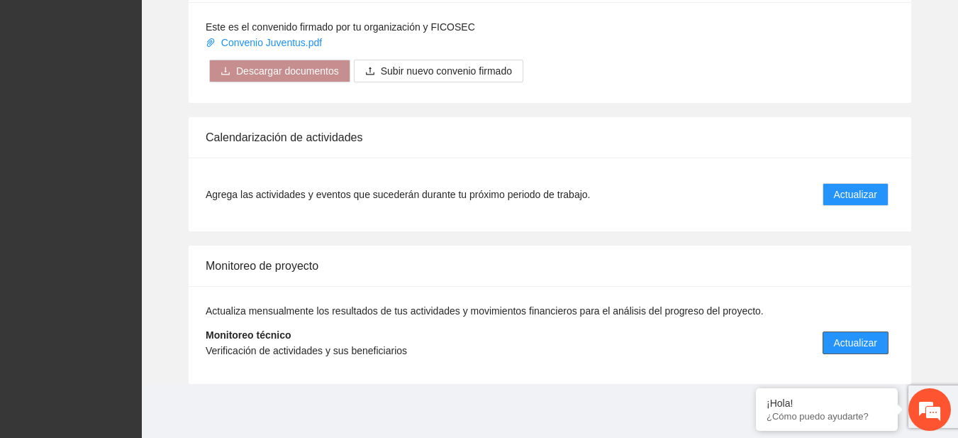 The width and height of the screenshot is (958, 438). I want to click on span: Verificación de actividades y sus beneficiarios, so click(306, 350).